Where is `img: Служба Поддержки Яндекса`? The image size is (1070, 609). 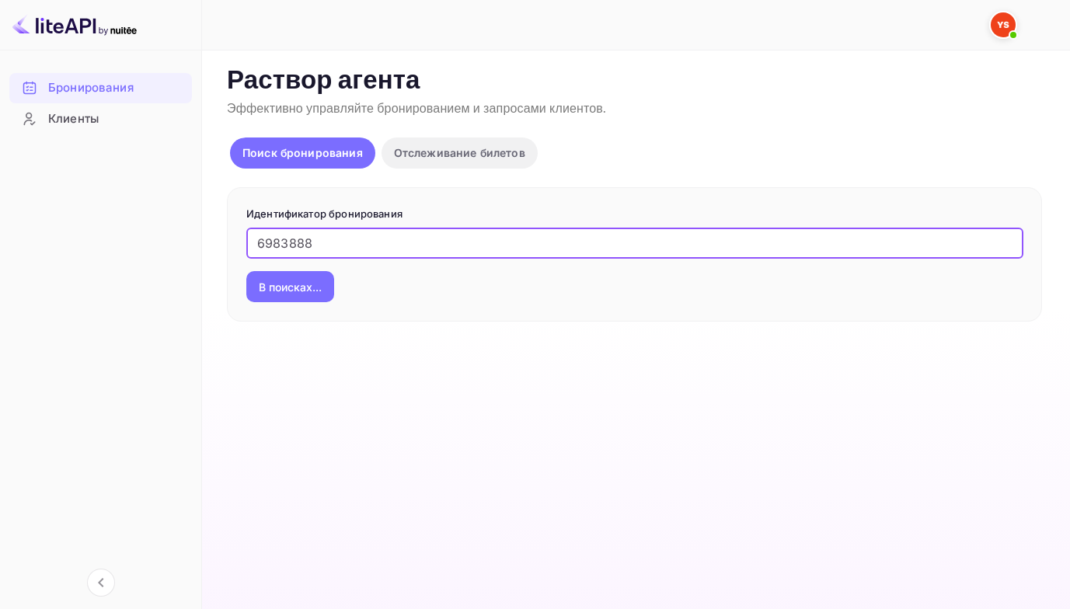
img: Служба Поддержки Яндекса is located at coordinates (1004, 25).